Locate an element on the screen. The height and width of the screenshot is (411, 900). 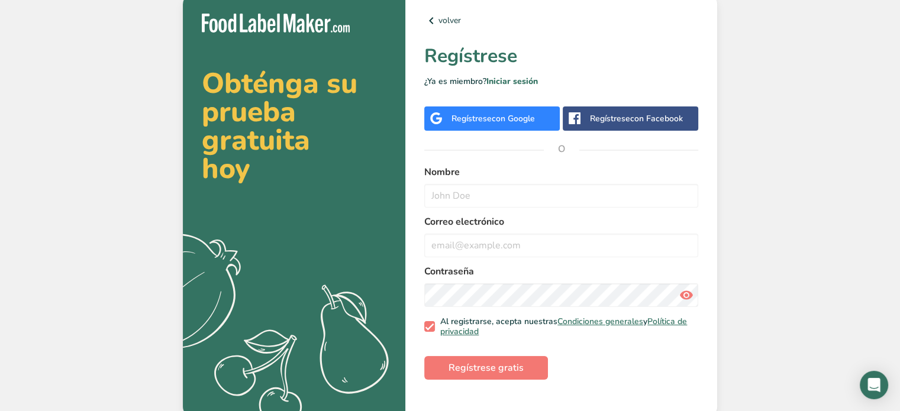
button: Regístrese gratis is located at coordinates (486, 368).